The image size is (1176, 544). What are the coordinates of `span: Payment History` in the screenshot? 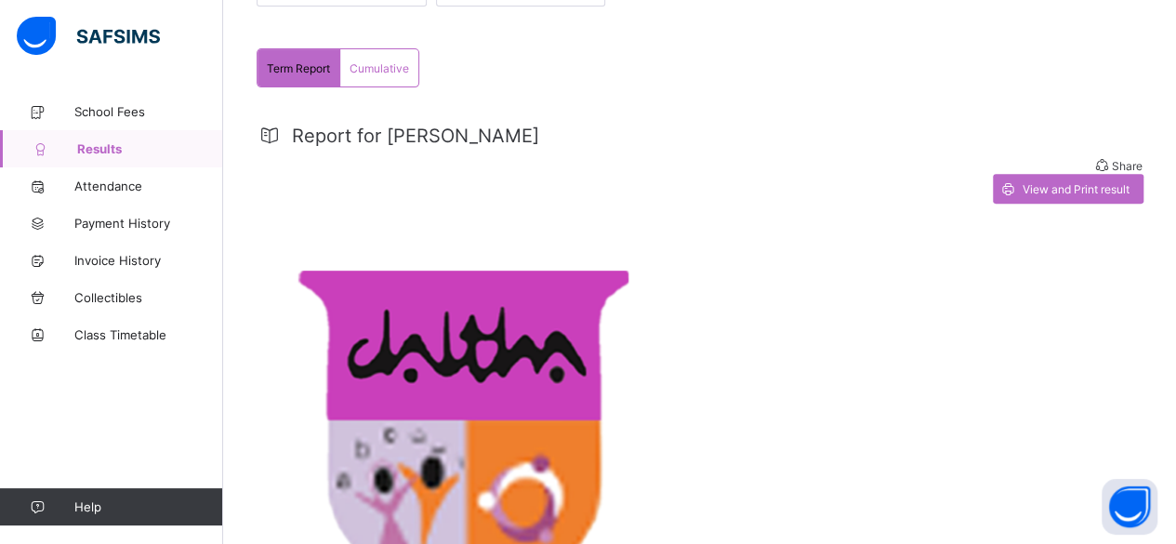 It's located at (149, 223).